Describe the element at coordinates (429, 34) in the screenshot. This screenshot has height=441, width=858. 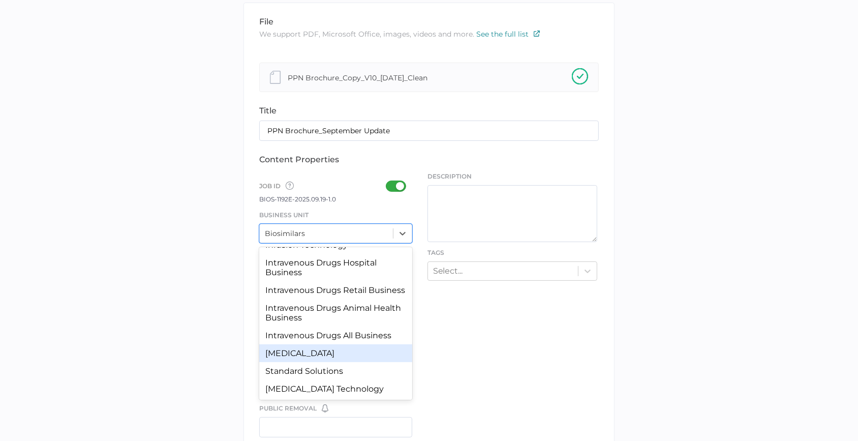
I see `p: We support PDF, Microsoft Office, images, videos and more.` at that location.